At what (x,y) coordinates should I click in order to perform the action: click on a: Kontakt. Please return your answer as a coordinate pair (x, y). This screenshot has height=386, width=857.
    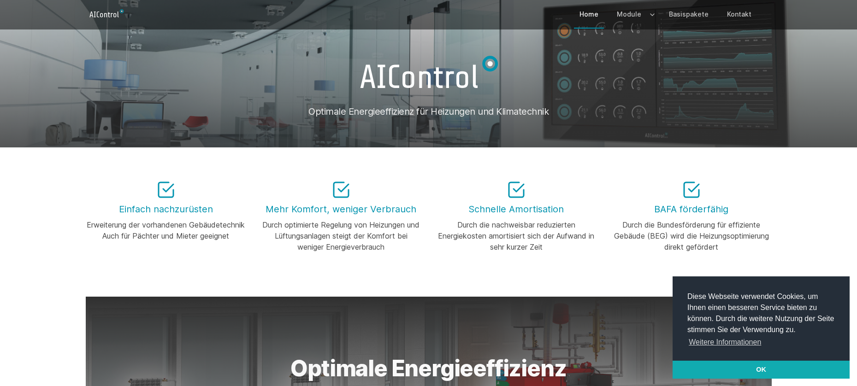
    Looking at the image, I should click on (739, 14).